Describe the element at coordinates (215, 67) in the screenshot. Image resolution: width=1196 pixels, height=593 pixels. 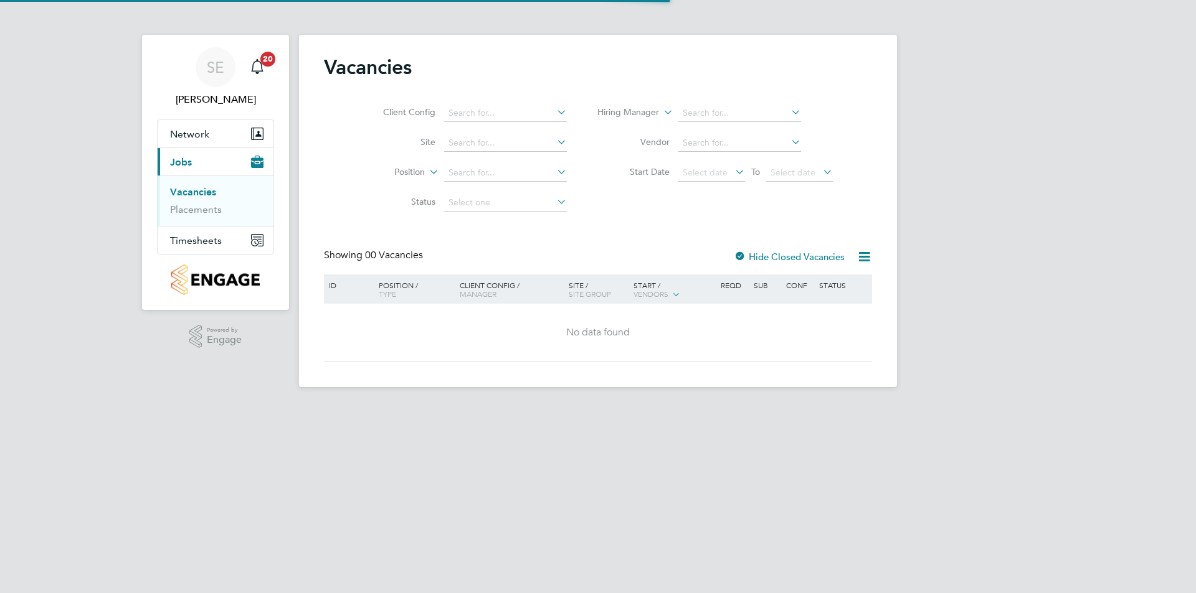
I see `span: SE` at that location.